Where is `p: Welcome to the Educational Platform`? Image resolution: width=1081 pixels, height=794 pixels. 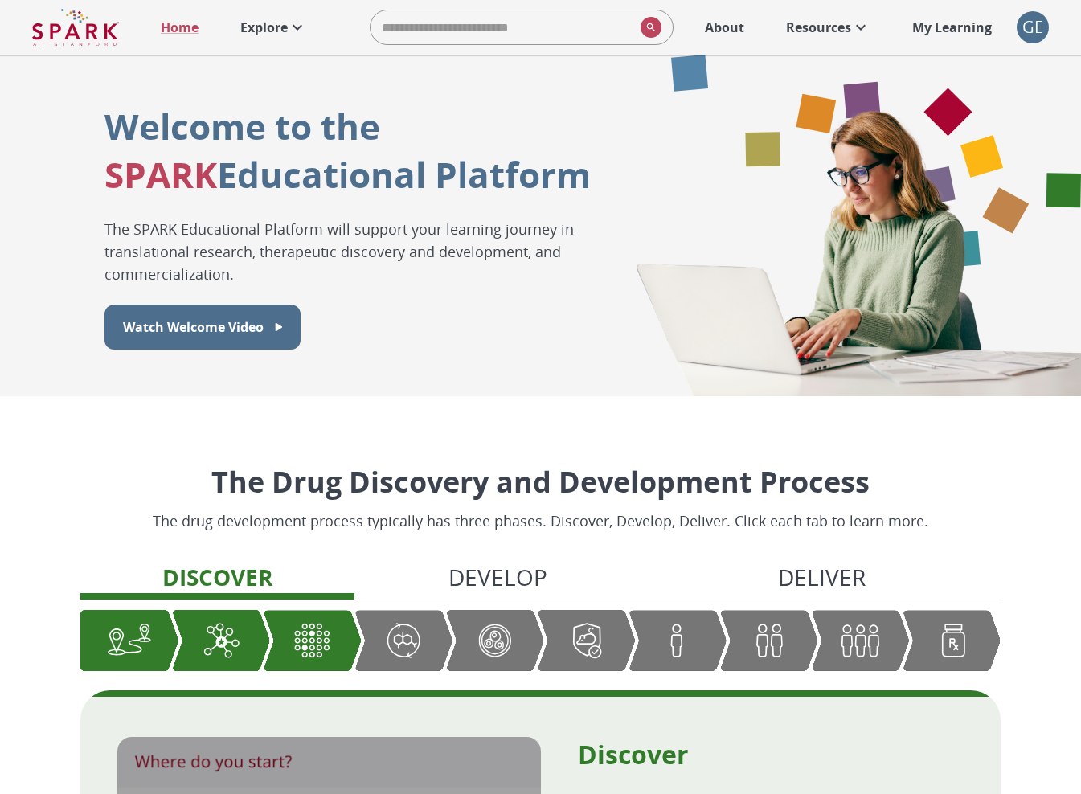 p: Welcome to the Educational Platform is located at coordinates (347, 150).